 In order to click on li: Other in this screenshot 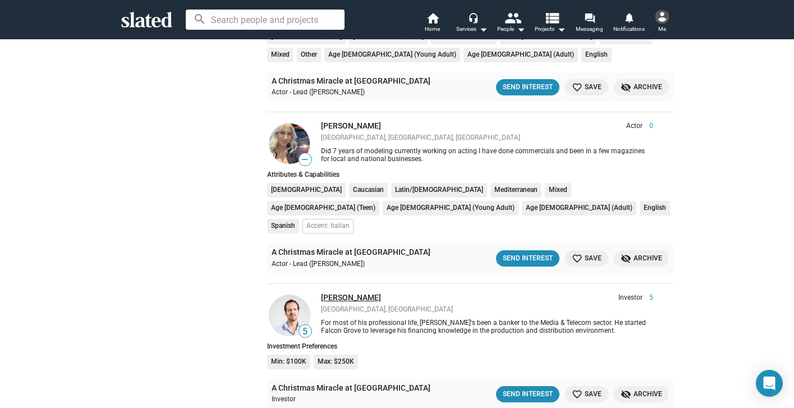, I will do `click(308, 55)`.